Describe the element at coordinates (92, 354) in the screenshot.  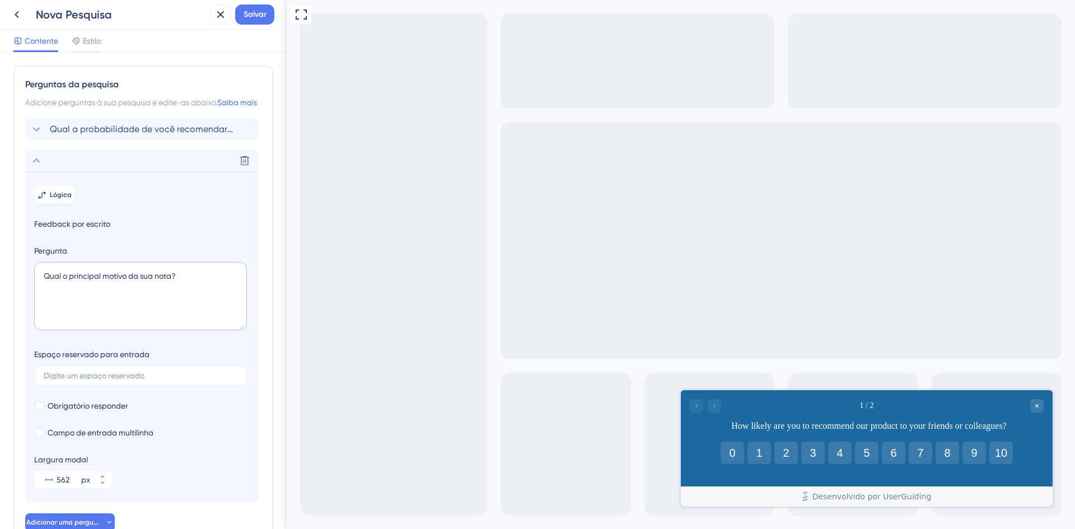
I see `font: Espaço reservado para entrada` at that location.